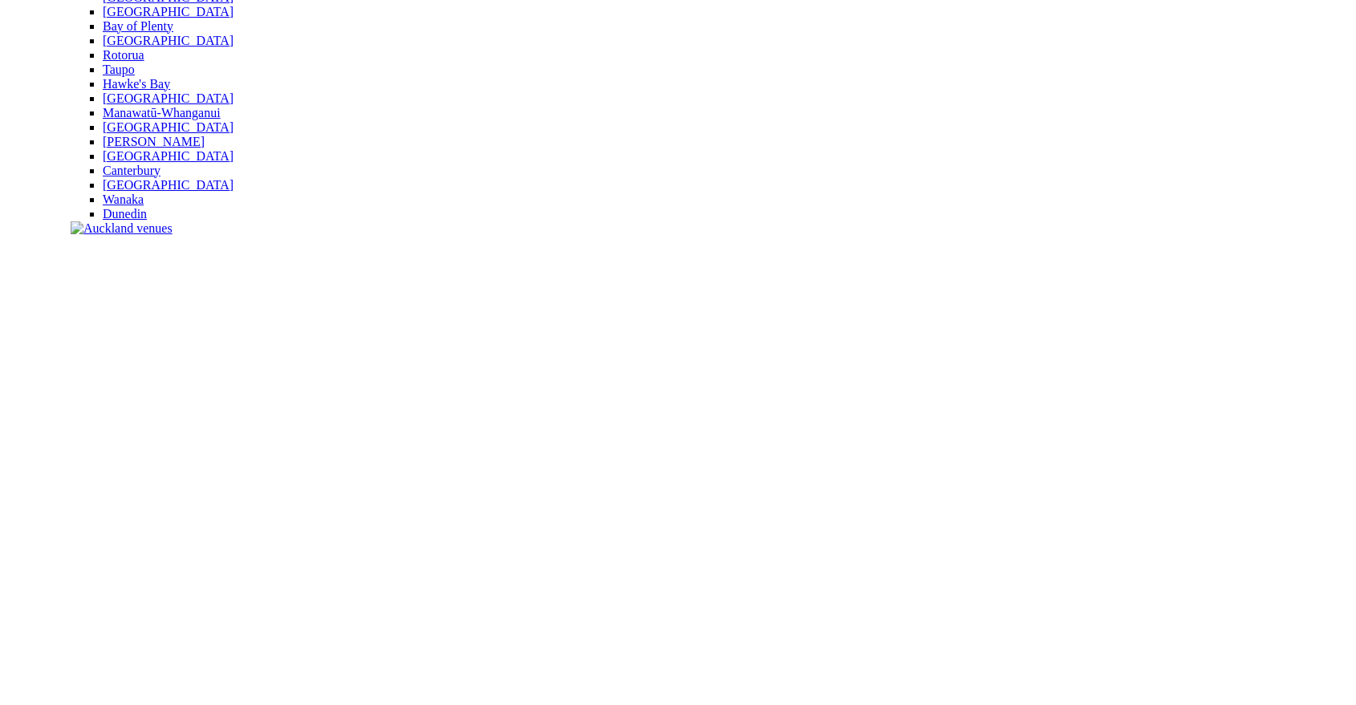  Describe the element at coordinates (119, 69) in the screenshot. I see `a: Taupo` at that location.